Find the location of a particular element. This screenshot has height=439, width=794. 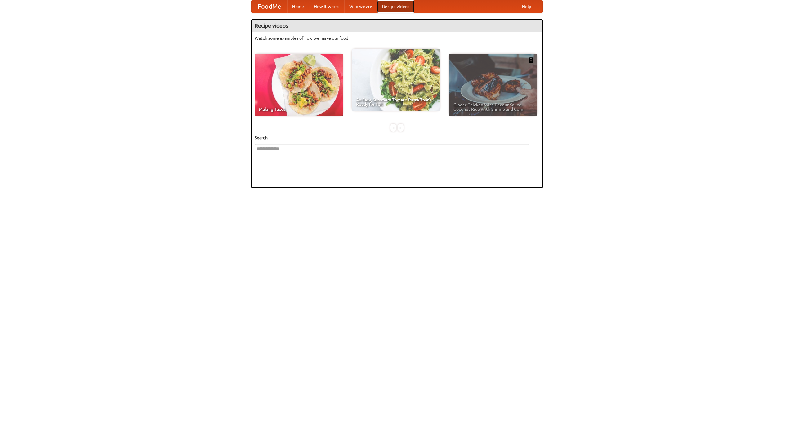

span: An Easy, Summery Tomato Pasta That's Ready for Fall is located at coordinates (396, 102).